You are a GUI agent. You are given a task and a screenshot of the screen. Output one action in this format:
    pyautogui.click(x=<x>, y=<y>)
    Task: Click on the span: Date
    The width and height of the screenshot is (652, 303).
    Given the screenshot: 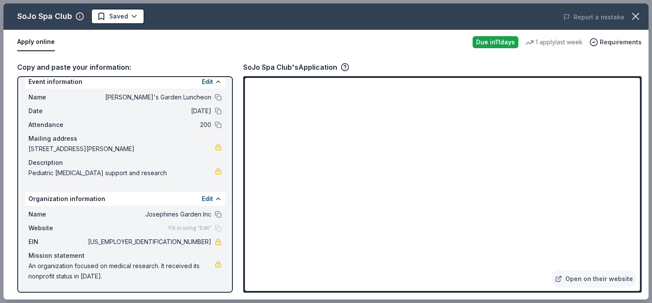 What is the action you would take?
    pyautogui.click(x=57, y=111)
    